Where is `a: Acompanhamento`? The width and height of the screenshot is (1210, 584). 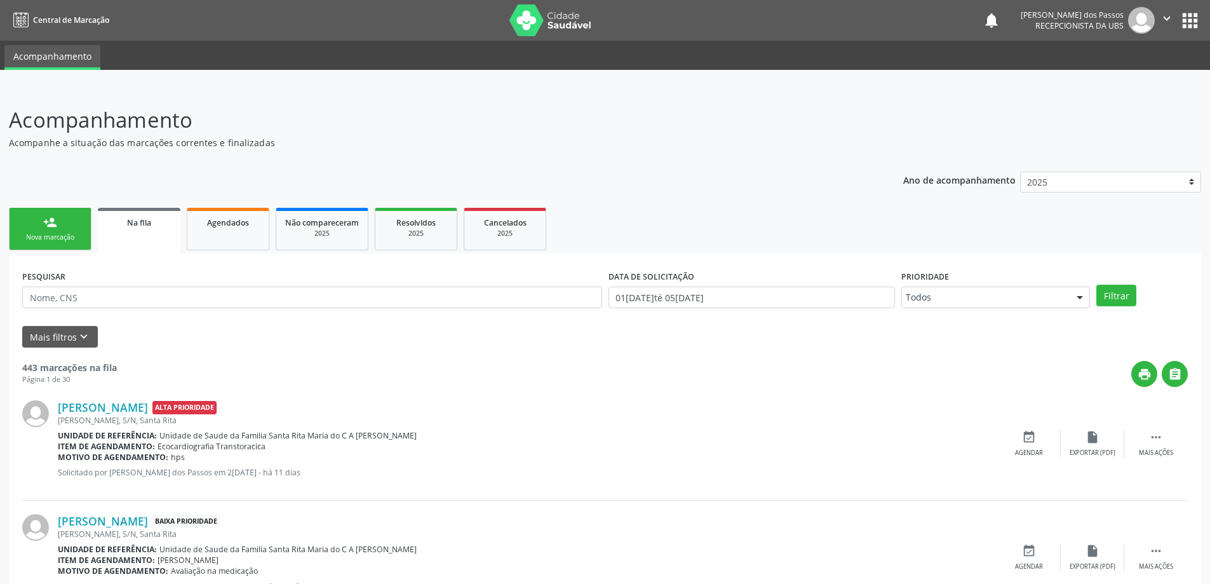 a: Acompanhamento is located at coordinates (52, 57).